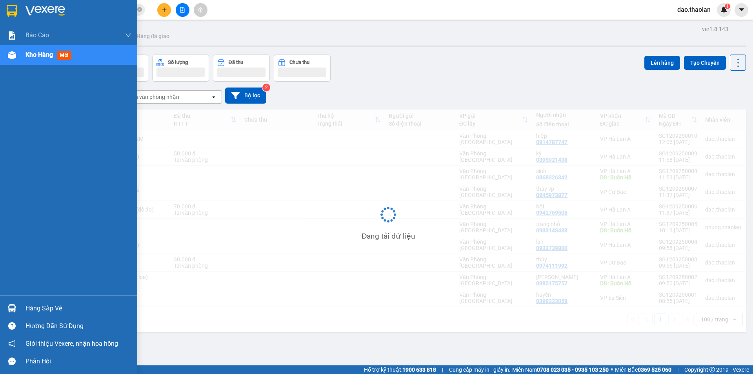 Image resolution: width=753 pixels, height=374 pixels. What do you see at coordinates (266, 87) in the screenshot?
I see `sup: 2` at bounding box center [266, 87].